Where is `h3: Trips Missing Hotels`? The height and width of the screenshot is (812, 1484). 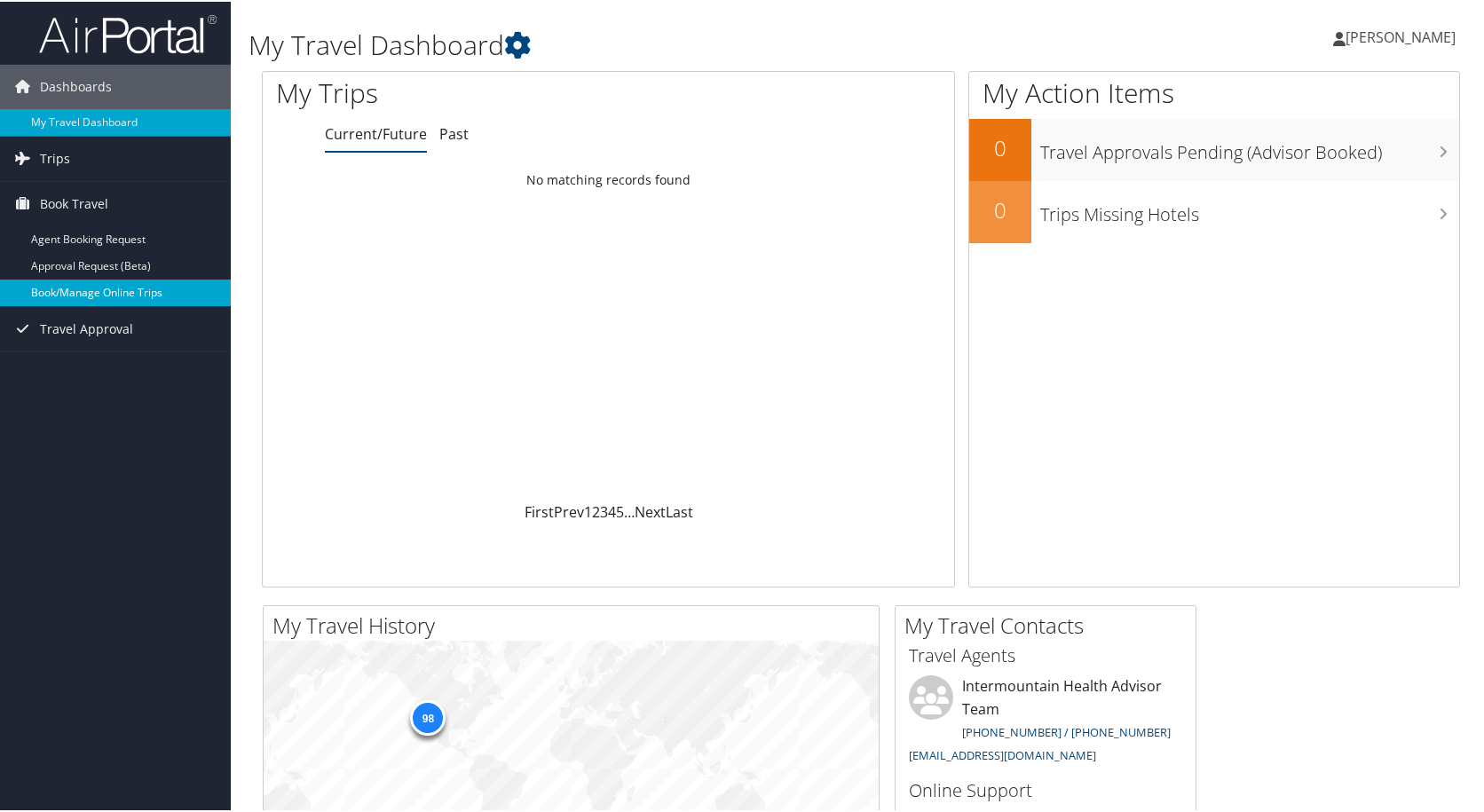
h3: Trips Missing Hotels is located at coordinates (1250, 208).